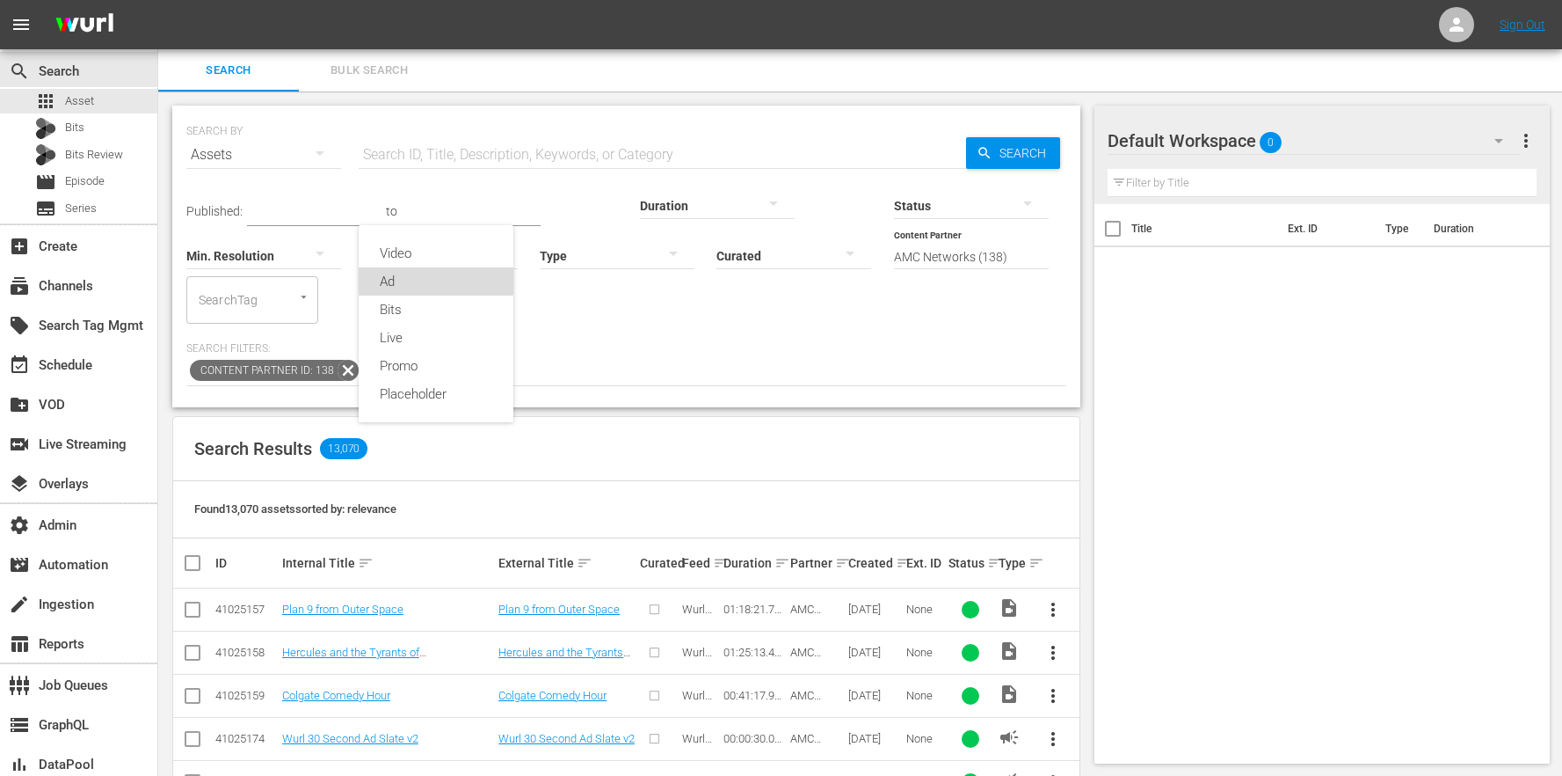 This screenshot has height=776, width=1562. Describe the element at coordinates (436, 253) in the screenshot. I see `div: Video` at that location.